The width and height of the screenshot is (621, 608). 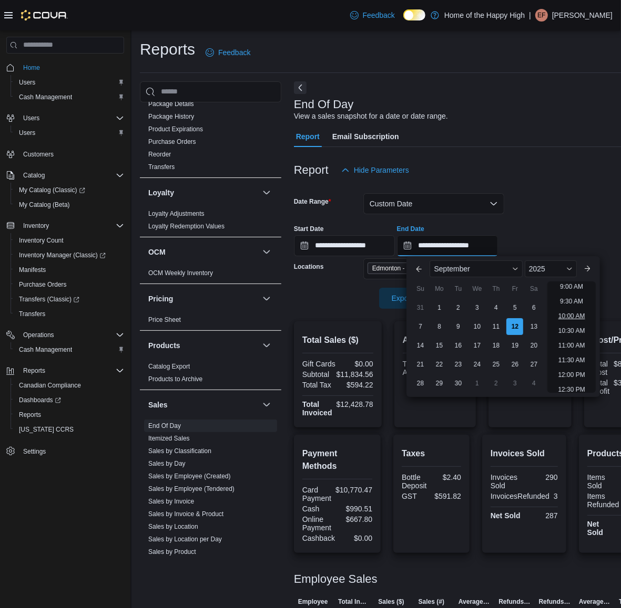 What do you see at coordinates (317, 409) in the screenshot?
I see `strong: Total Invoiced` at bounding box center [317, 409].